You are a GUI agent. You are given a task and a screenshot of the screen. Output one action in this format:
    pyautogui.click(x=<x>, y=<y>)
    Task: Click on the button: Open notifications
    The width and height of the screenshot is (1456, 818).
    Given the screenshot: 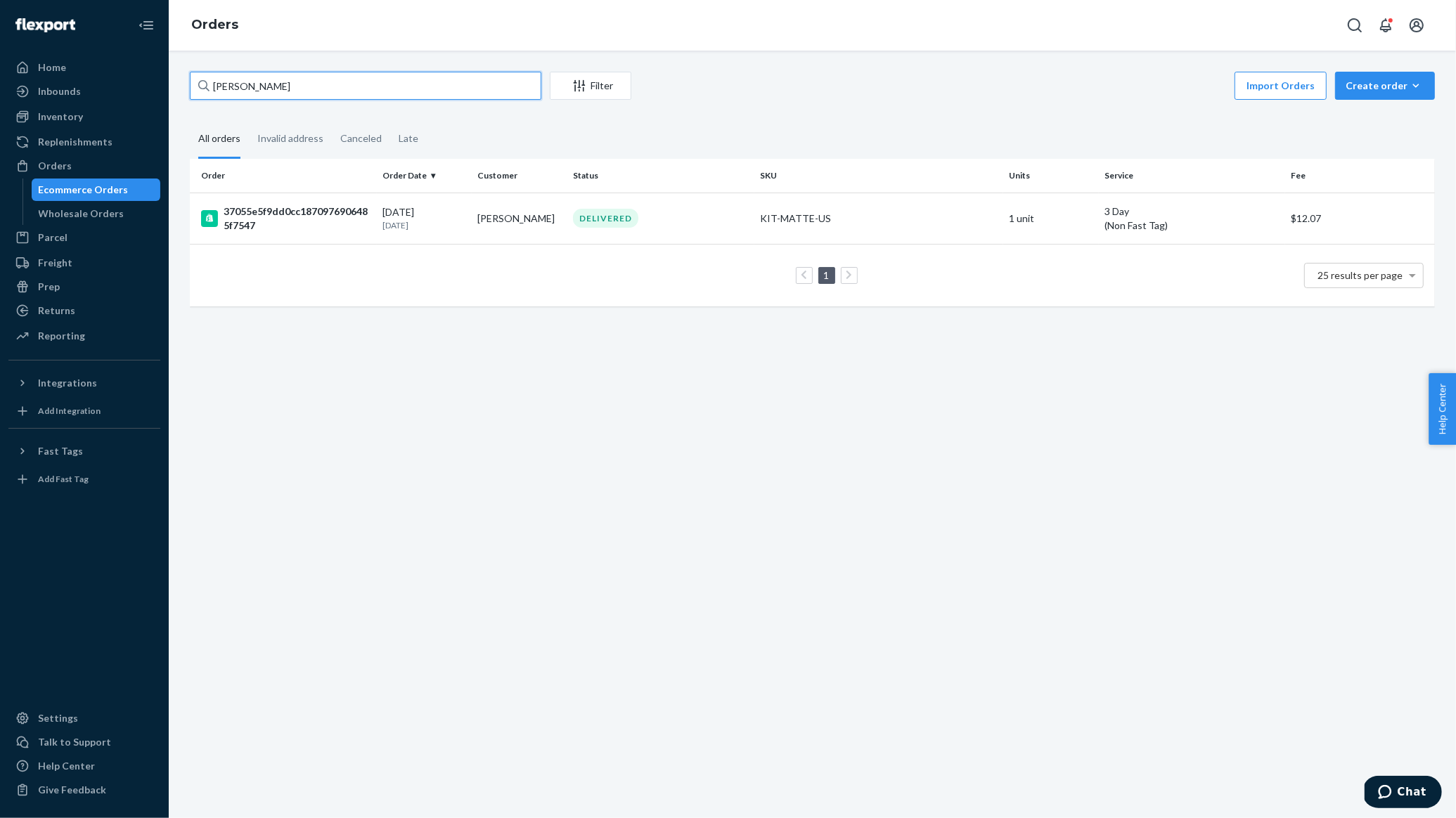 What is the action you would take?
    pyautogui.click(x=1386, y=25)
    